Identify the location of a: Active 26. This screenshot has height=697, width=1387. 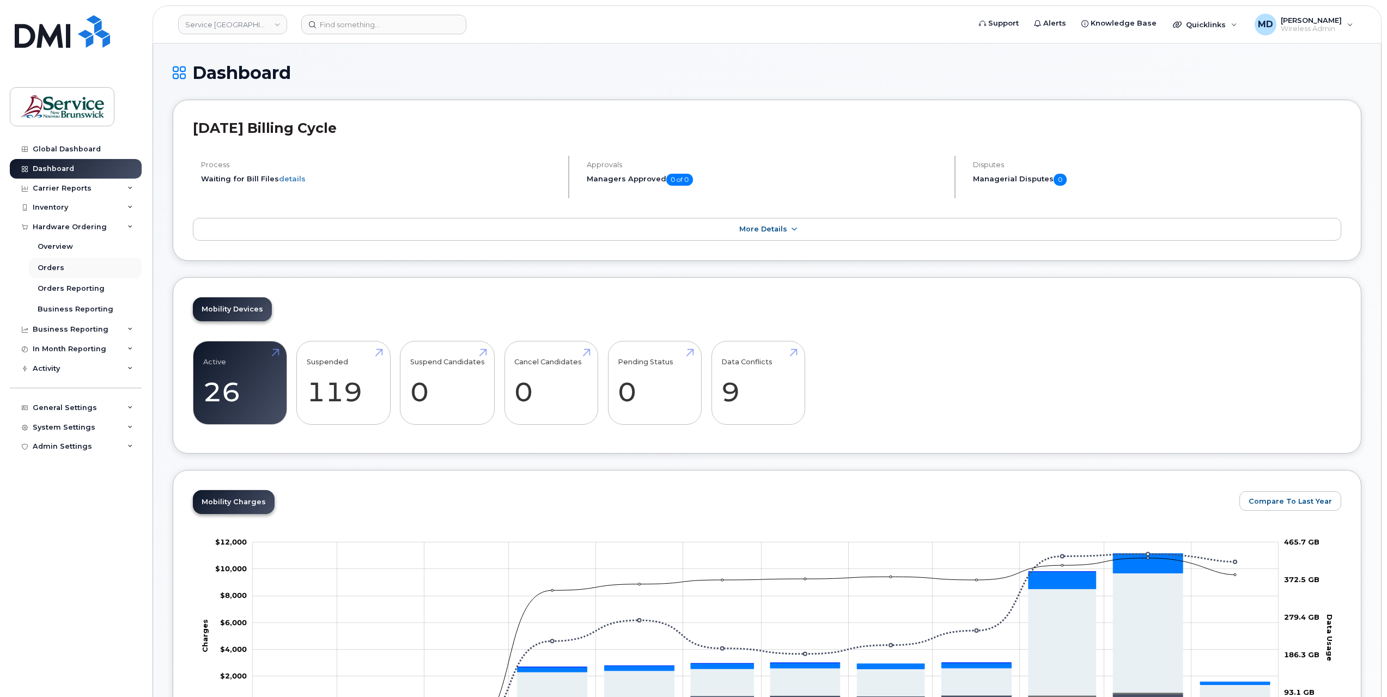
(240, 383).